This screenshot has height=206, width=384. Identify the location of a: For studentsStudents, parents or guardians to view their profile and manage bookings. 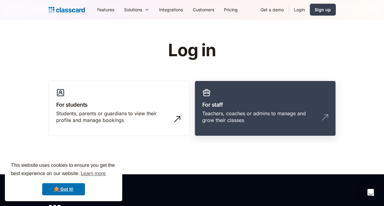
(119, 109).